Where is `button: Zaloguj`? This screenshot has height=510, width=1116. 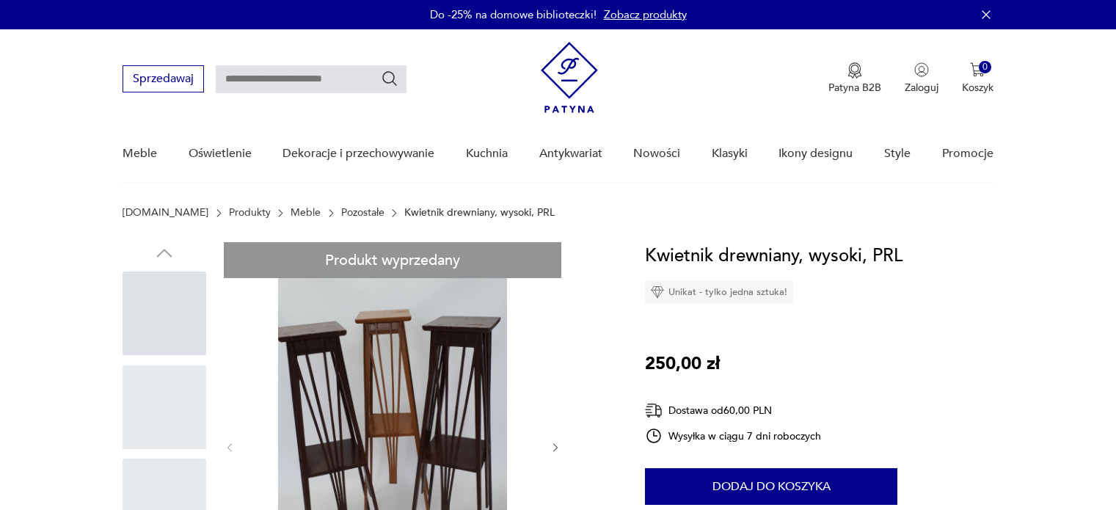 button: Zaloguj is located at coordinates (922, 79).